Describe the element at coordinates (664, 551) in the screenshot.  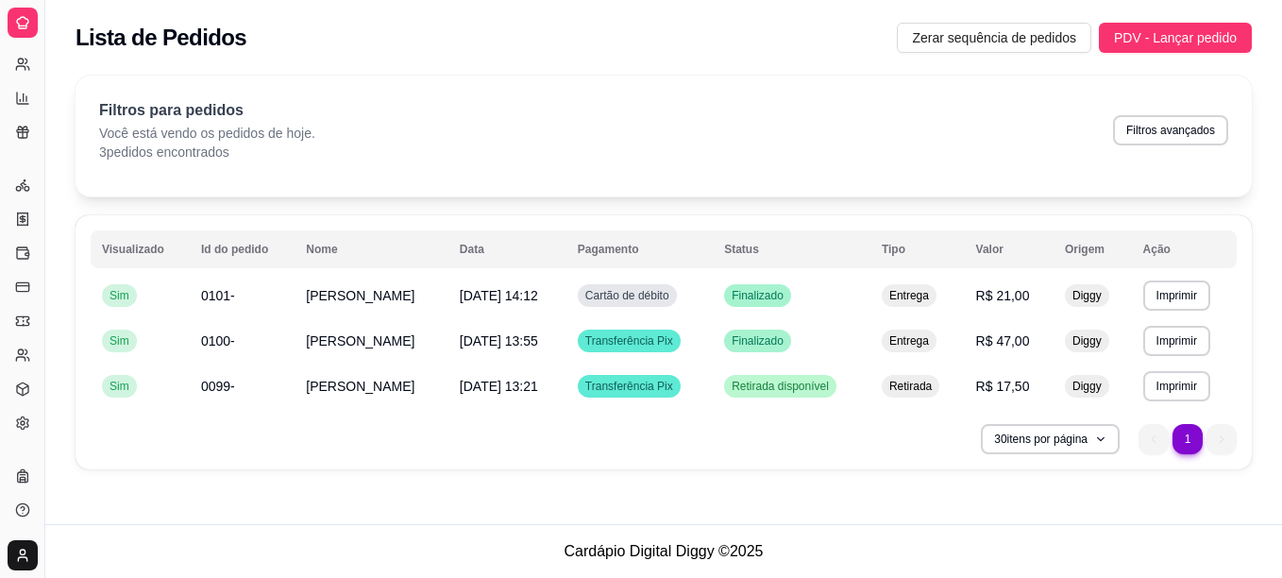
I see `footer: Cardápio Digital Diggy © 2025` at that location.